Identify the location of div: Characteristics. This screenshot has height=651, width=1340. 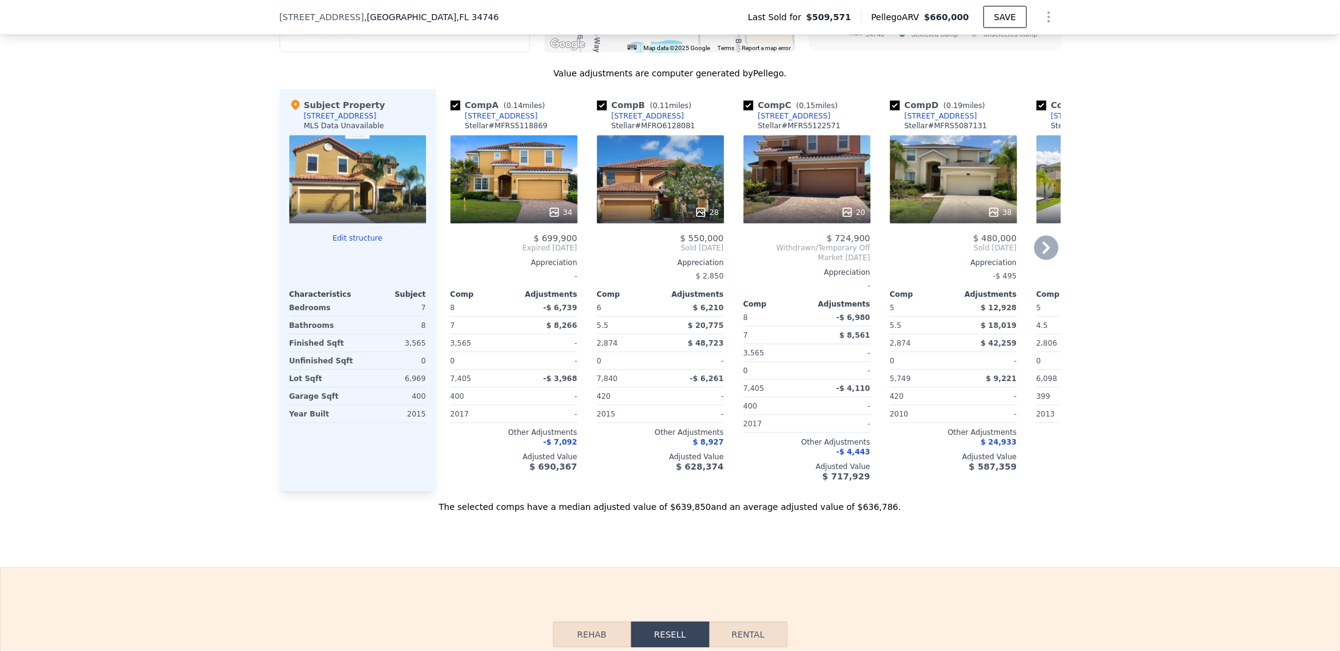
(324, 294).